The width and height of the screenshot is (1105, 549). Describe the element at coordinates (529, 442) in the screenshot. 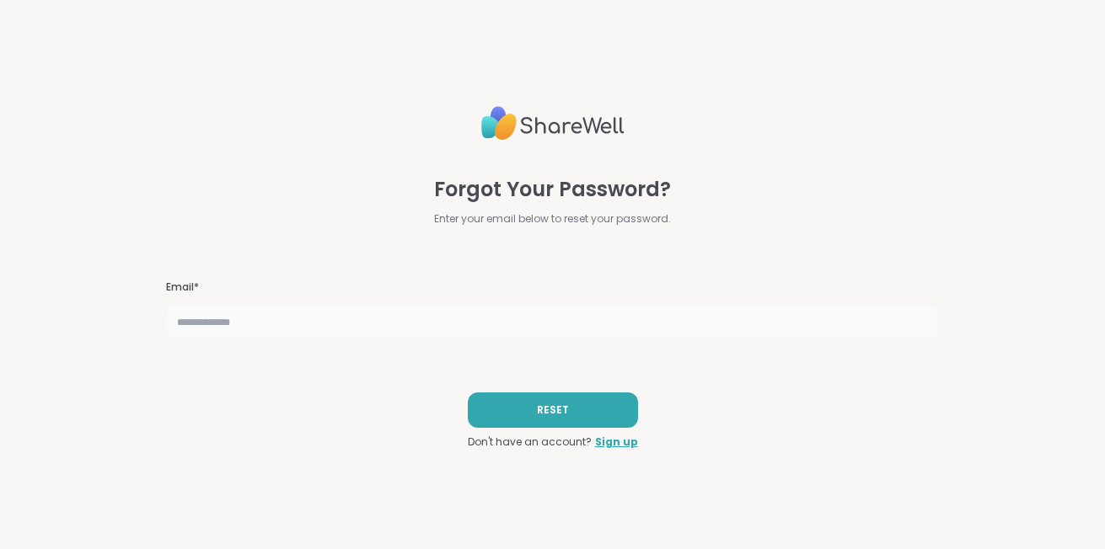

I see `span: Don't have an account?` at that location.